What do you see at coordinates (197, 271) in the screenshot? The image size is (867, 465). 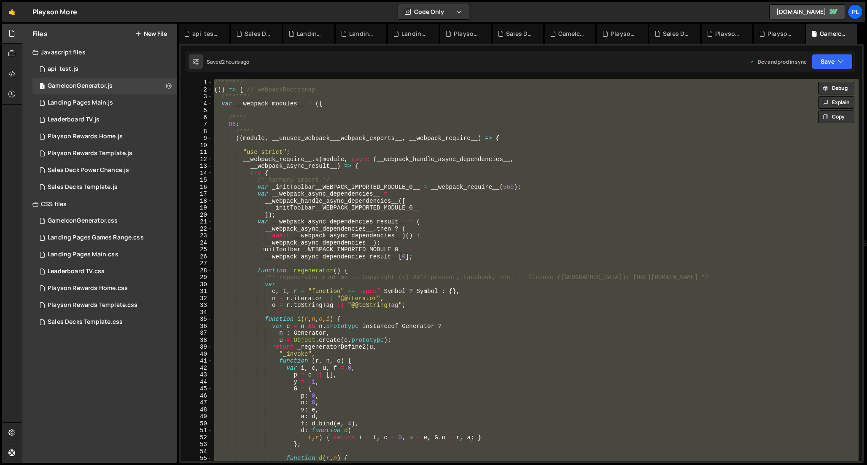 I see `div: 28` at bounding box center [197, 271].